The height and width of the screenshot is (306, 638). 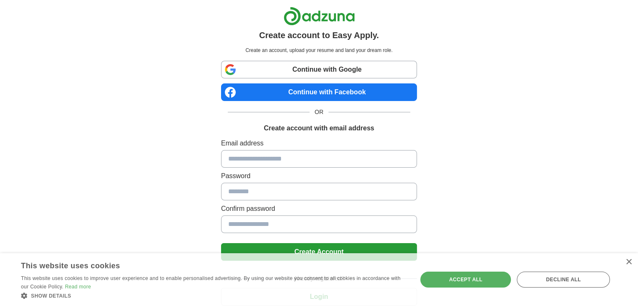 What do you see at coordinates (319, 50) in the screenshot?
I see `p: Create an account, upload your resume and land your dream role.` at bounding box center [319, 50].